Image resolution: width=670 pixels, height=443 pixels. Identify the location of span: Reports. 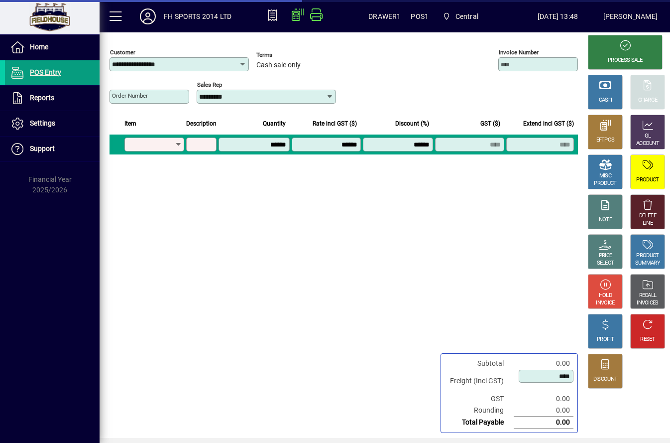
(42, 98).